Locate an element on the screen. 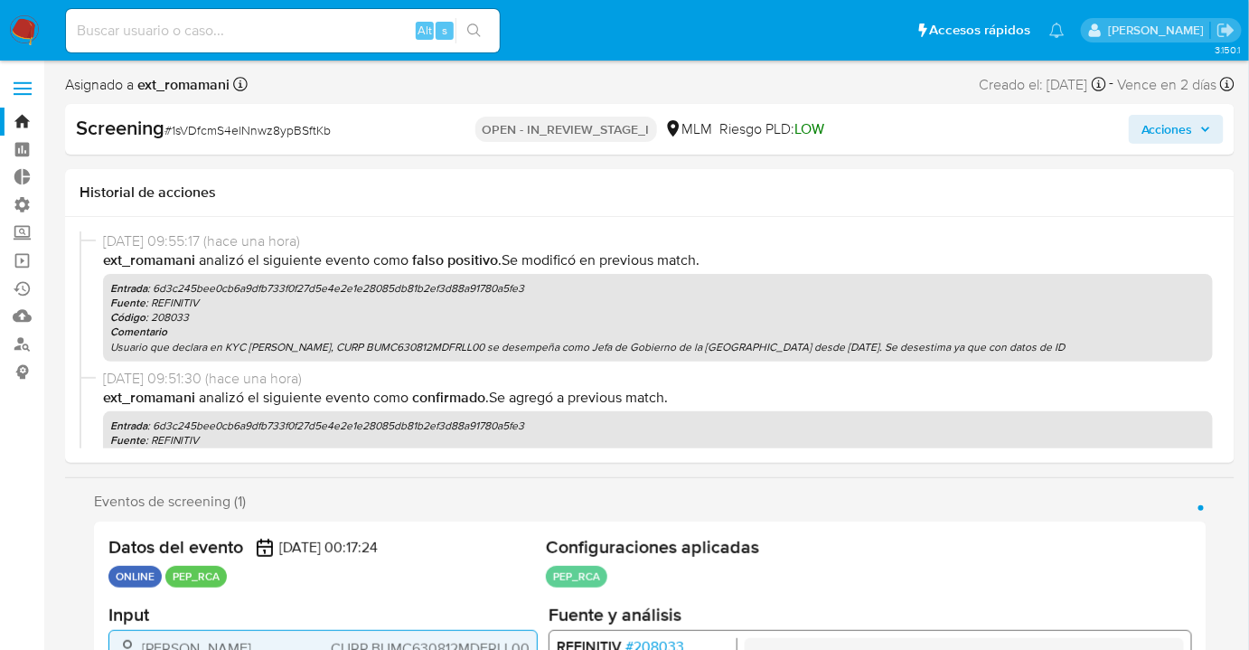 The height and width of the screenshot is (650, 1249). span: Alt is located at coordinates (425, 30).